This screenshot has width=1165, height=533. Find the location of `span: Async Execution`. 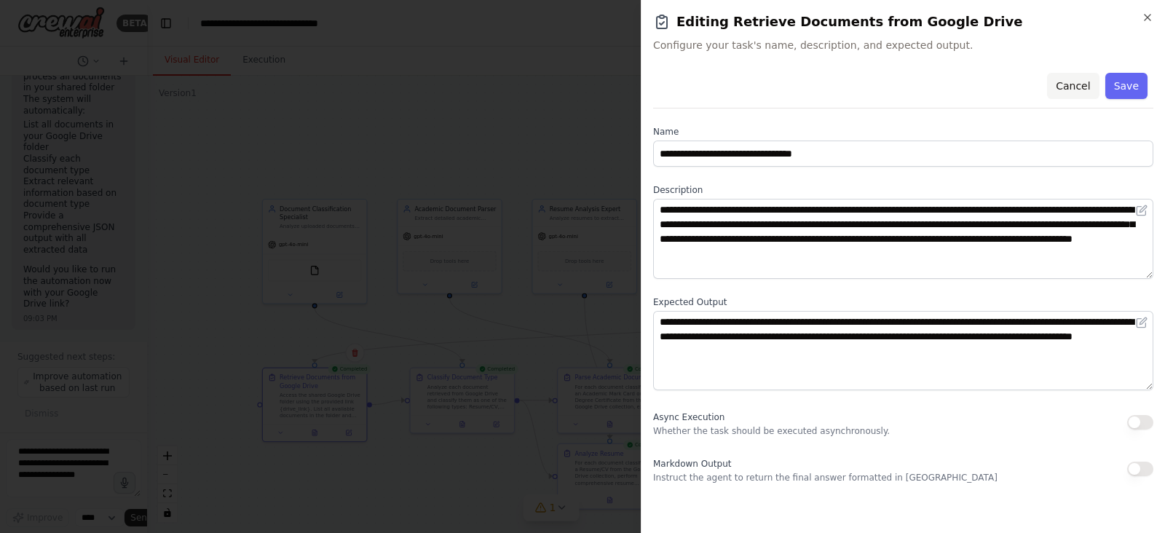

span: Async Execution is located at coordinates (689, 417).